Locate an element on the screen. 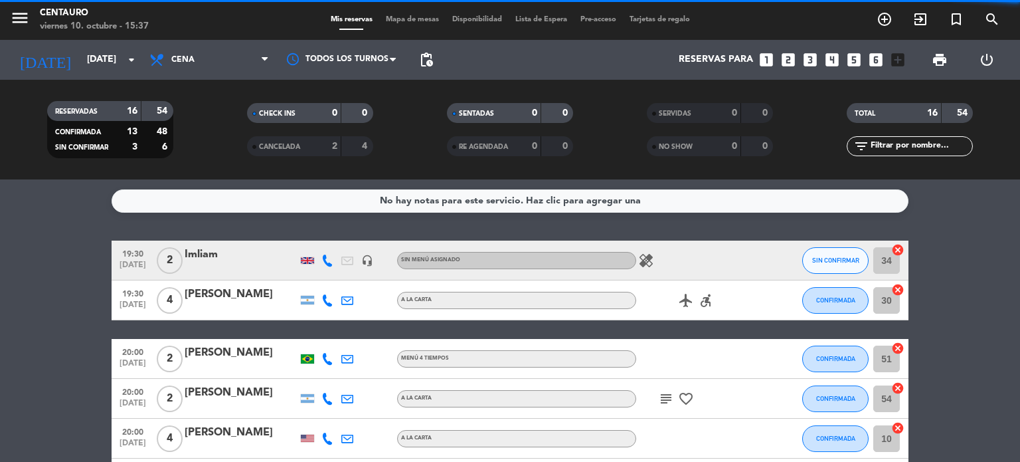  div: Centauro is located at coordinates (94, 13).